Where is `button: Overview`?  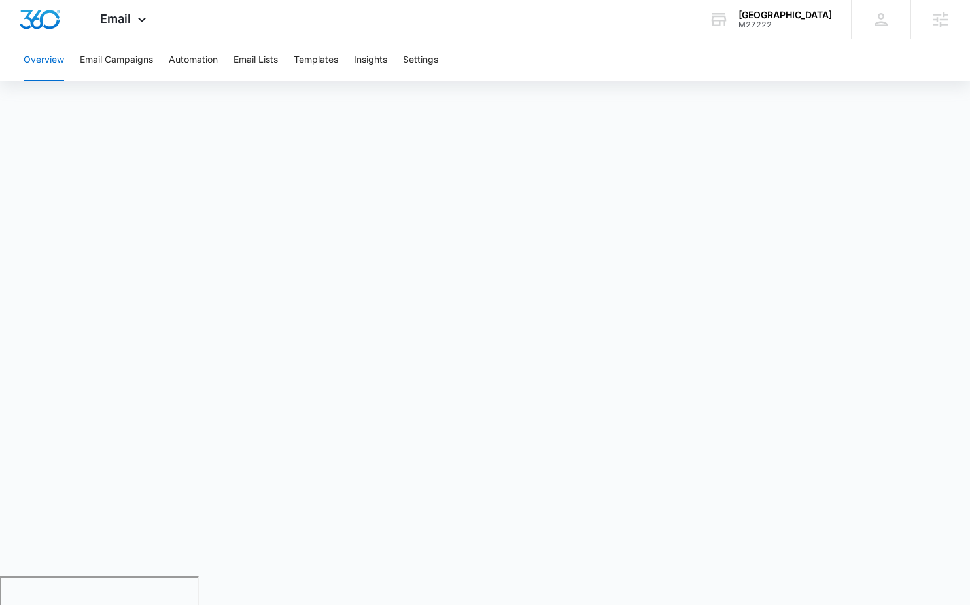
button: Overview is located at coordinates (44, 60).